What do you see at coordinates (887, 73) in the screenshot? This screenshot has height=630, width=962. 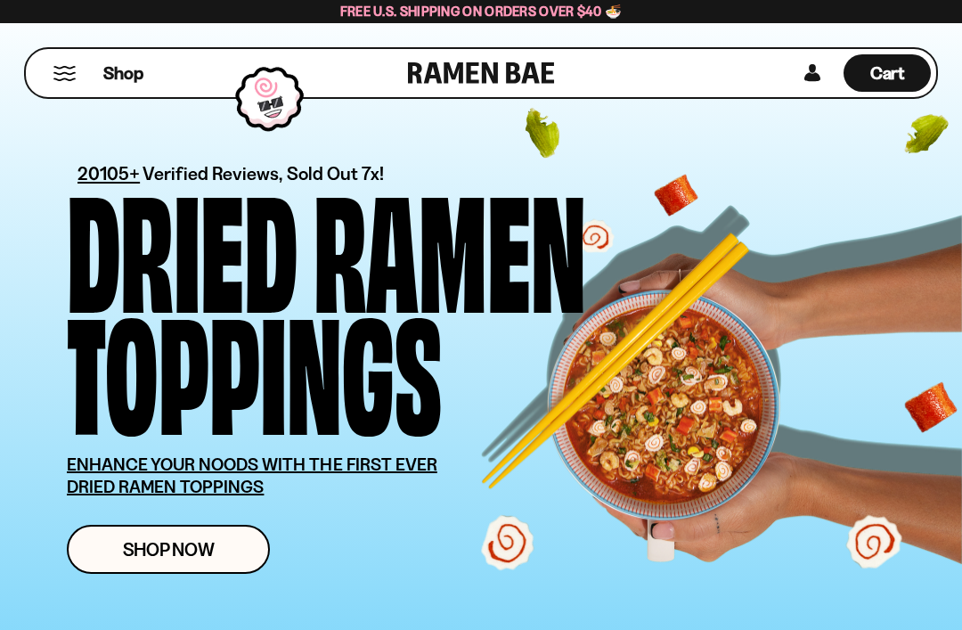 I see `a: Cart` at bounding box center [887, 73].